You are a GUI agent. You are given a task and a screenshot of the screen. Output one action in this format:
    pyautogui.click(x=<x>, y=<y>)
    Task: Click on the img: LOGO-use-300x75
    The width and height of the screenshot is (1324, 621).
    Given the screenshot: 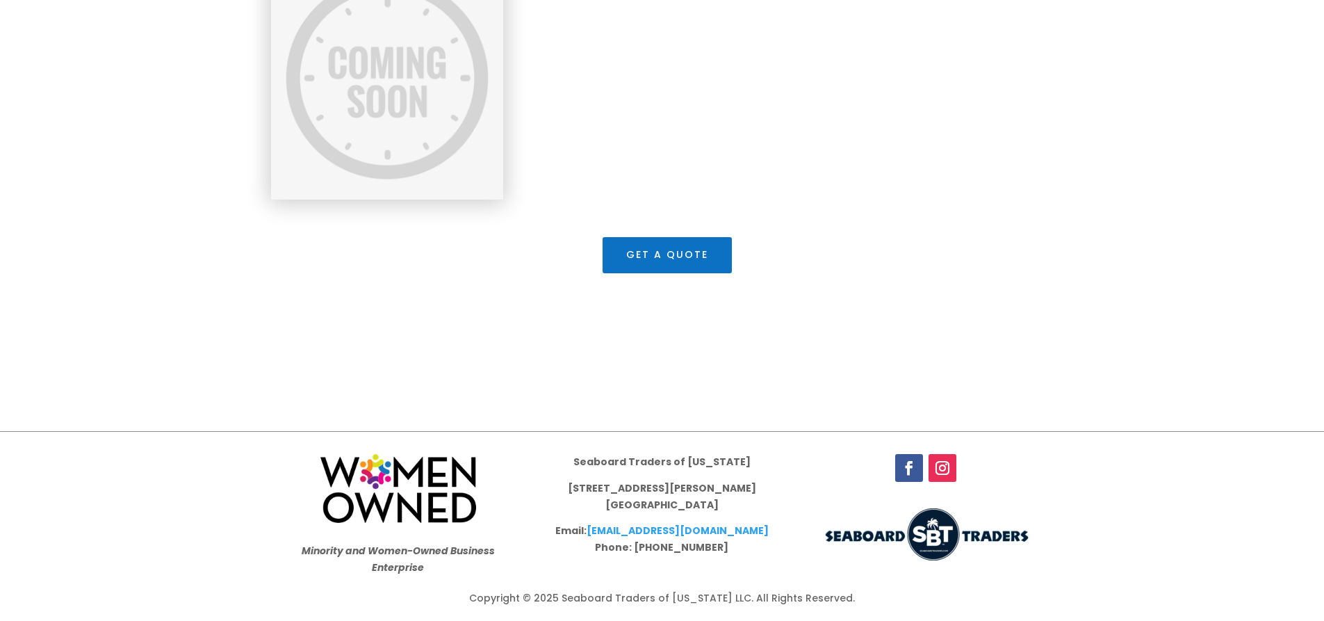 What is the action you would take?
    pyautogui.click(x=926, y=534)
    